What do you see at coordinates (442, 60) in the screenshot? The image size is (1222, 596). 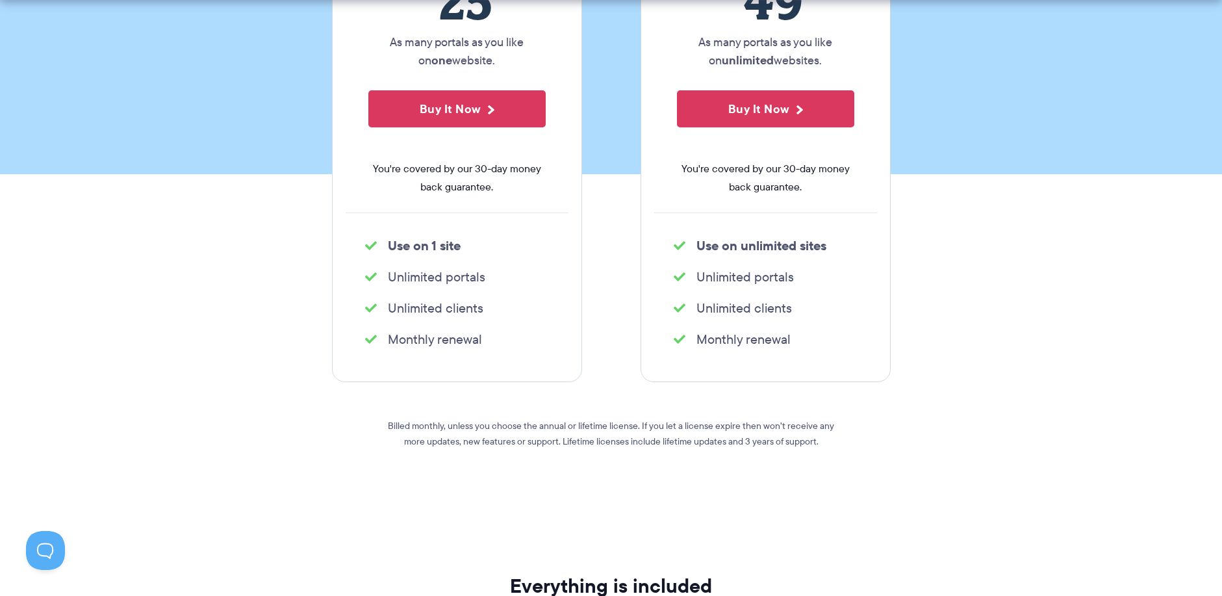 I see `strong: one` at bounding box center [442, 60].